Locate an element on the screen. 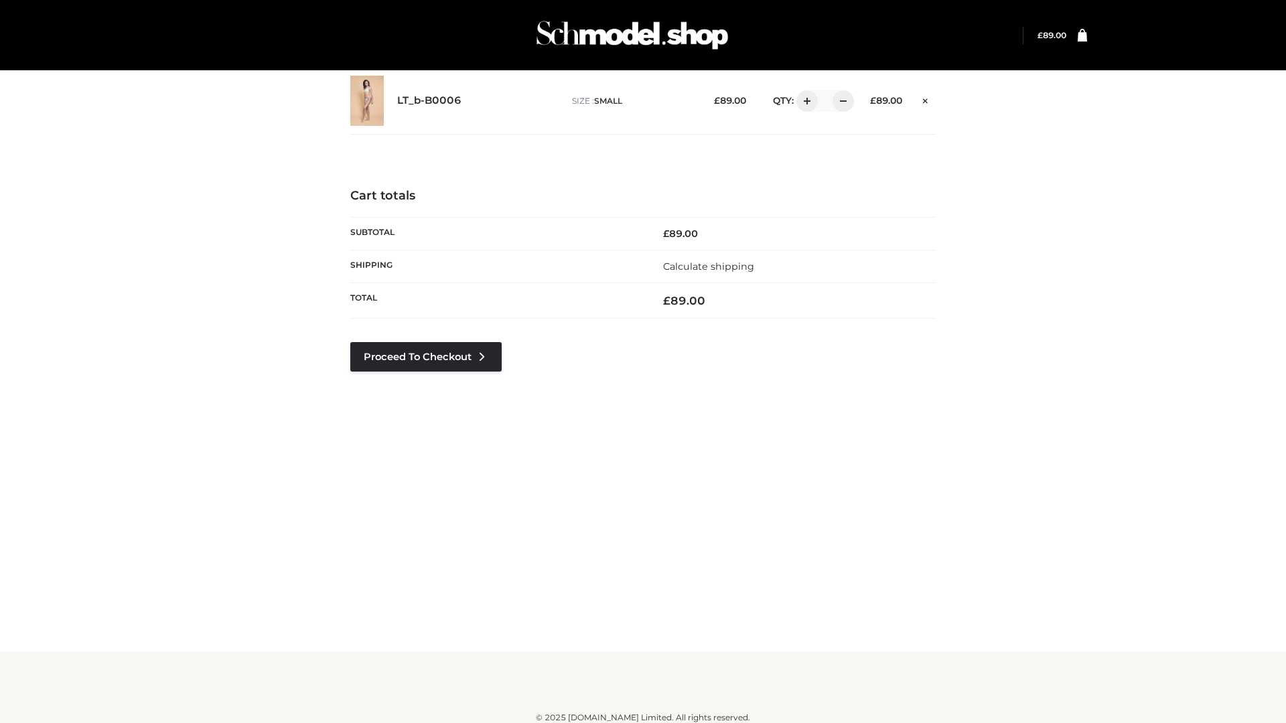  img: Schmodel Admin 964 is located at coordinates (632, 35).